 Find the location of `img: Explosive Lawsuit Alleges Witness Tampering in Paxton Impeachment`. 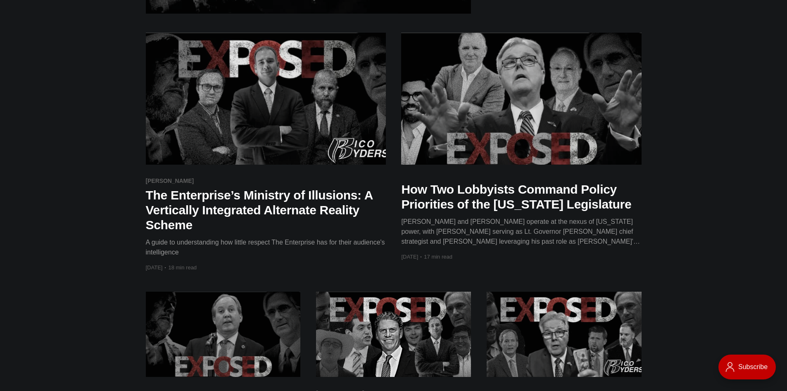

img: Explosive Lawsuit Alleges Witness Tampering in Paxton Impeachment is located at coordinates (564, 334).